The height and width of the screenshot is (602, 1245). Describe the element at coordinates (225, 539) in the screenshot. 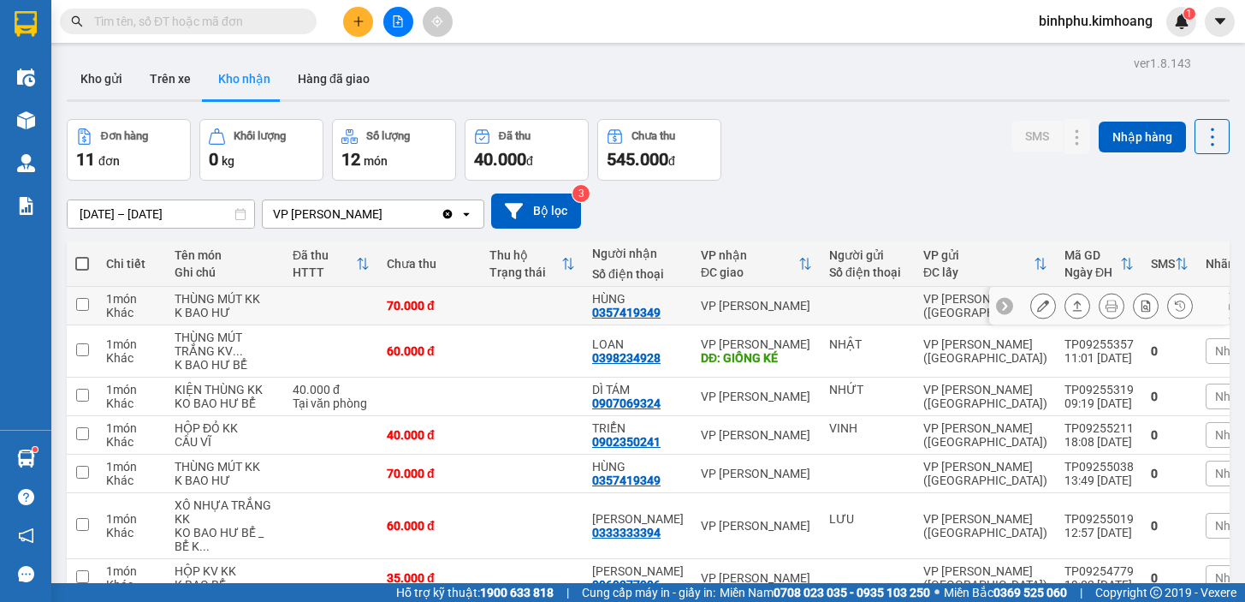

I see `div: KO BAO HƯ BỂ _ BỂ K ĐỀN` at that location.